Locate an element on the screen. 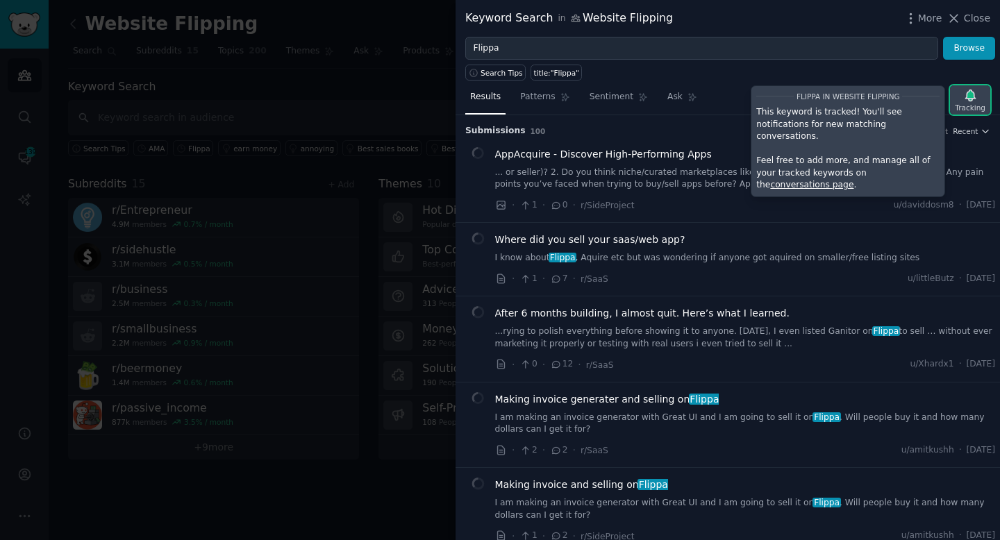  p: Feel free to add more, and manage all of your tracked keywords on the . is located at coordinates (848, 173).